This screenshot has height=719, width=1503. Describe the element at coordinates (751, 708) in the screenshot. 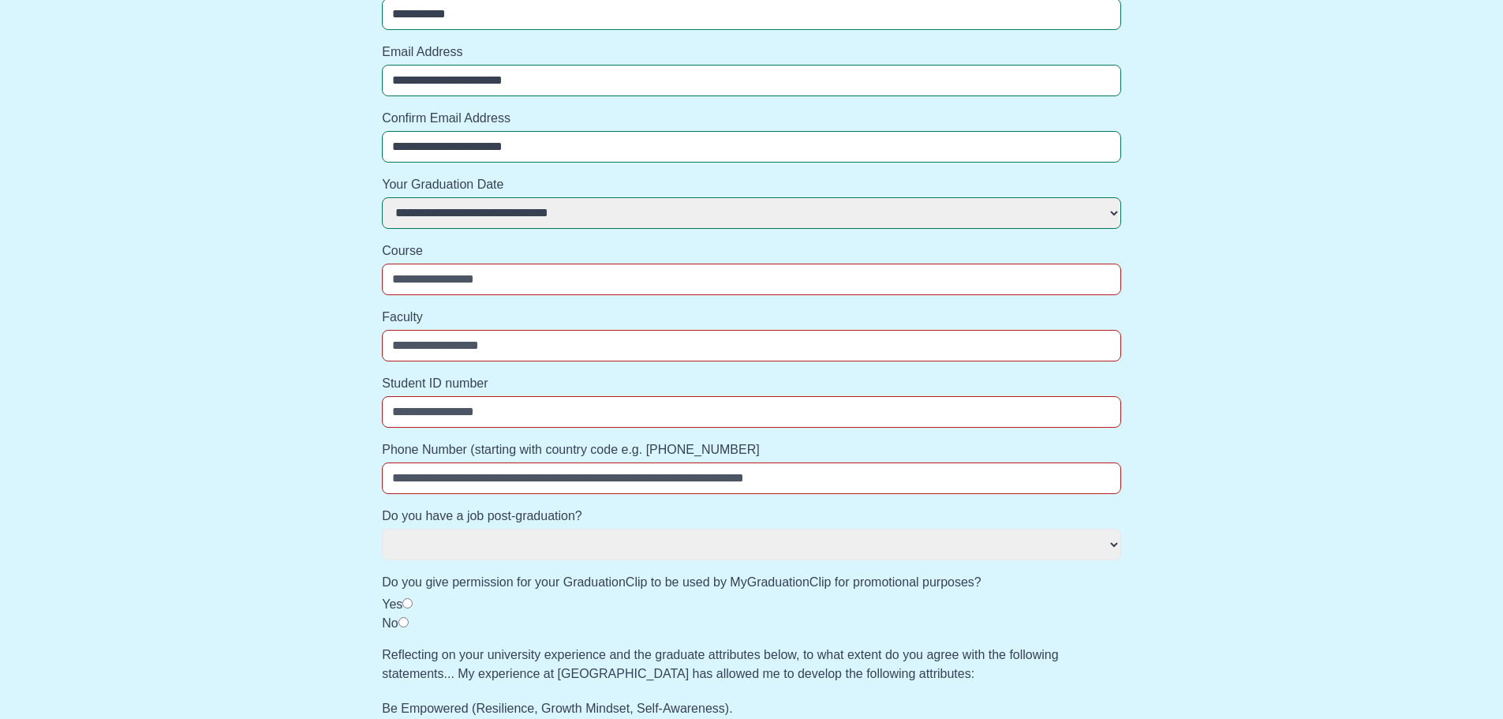

I see `label: Be Empowered (Resilience, Growth Mindset, Self-Awareness).` at that location.